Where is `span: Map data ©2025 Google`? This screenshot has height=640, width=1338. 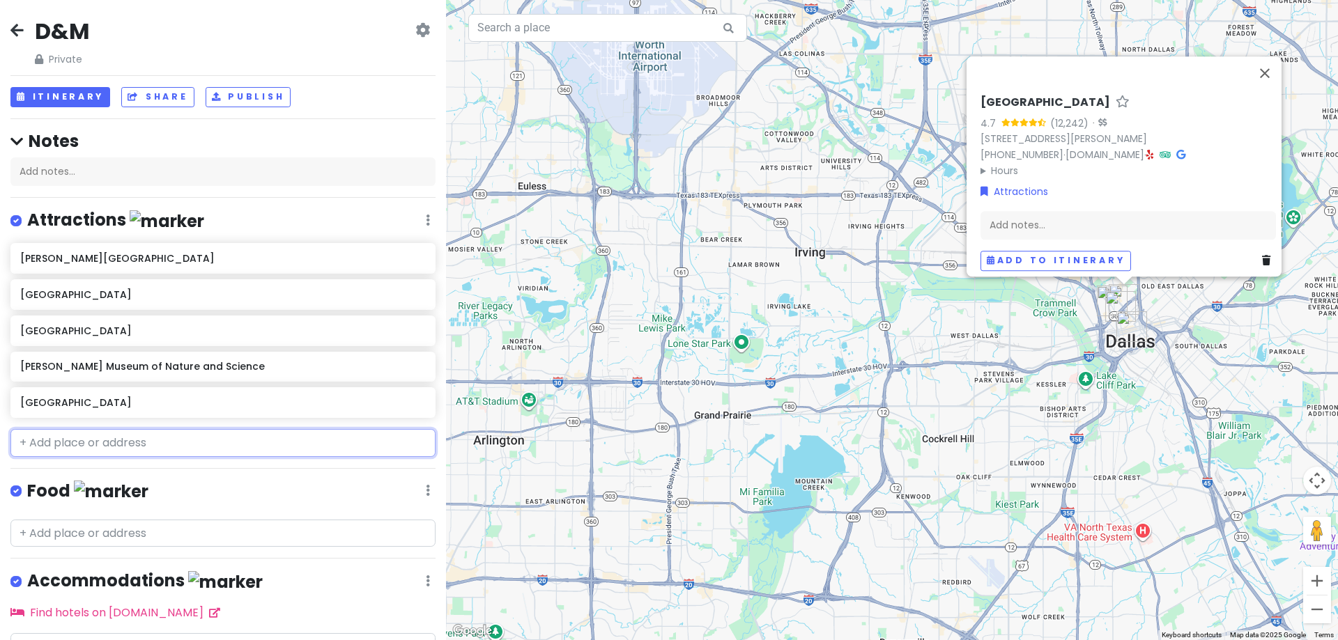 span: Map data ©2025 Google is located at coordinates (1268, 635).